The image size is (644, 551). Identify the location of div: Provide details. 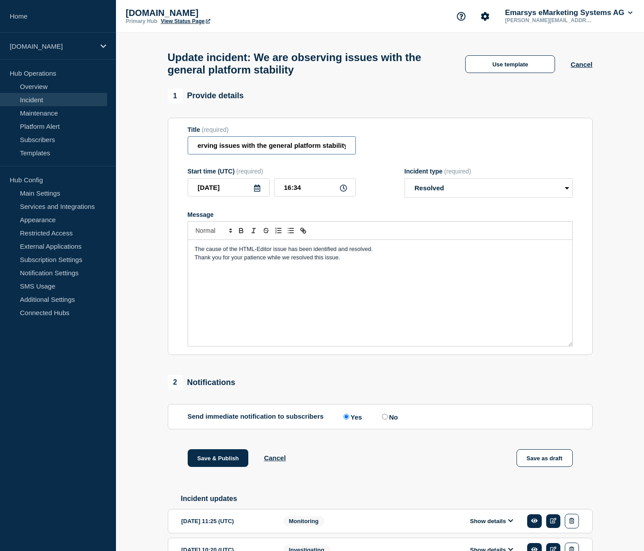
(206, 96).